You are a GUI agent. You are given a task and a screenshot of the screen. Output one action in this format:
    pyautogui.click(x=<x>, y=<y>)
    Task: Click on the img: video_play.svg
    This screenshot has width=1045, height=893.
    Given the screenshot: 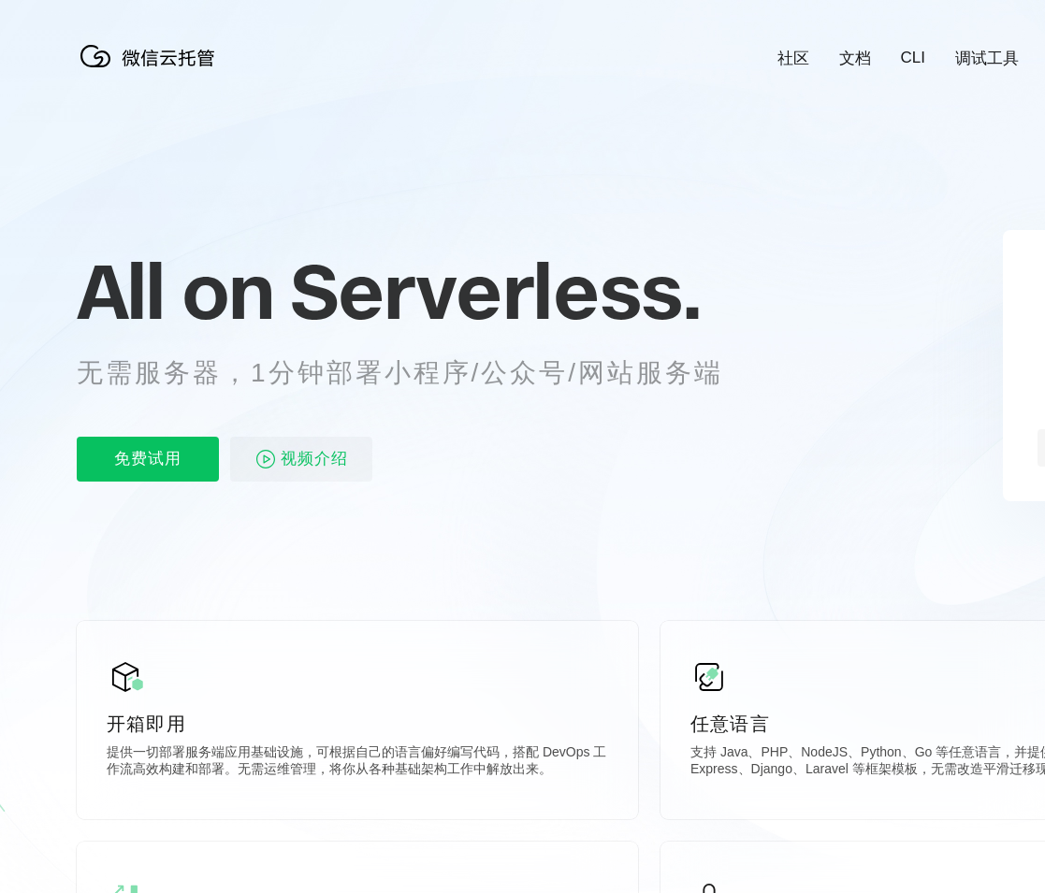 What is the action you would take?
    pyautogui.click(x=266, y=459)
    